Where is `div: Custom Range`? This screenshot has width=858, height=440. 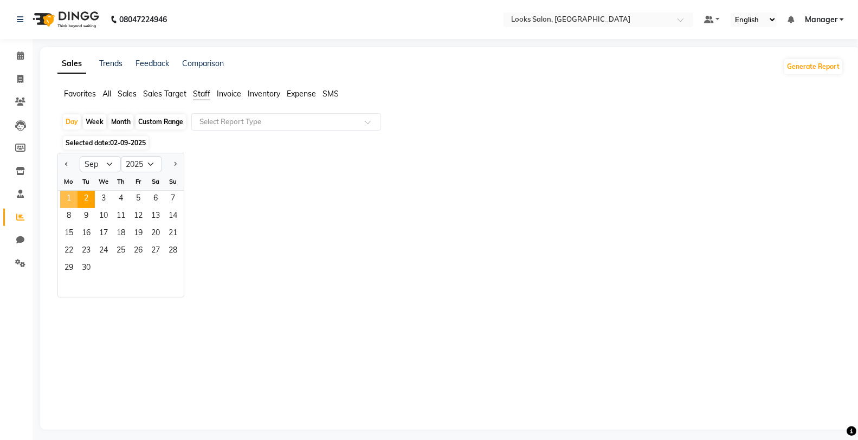
div: Custom Range is located at coordinates (160, 122).